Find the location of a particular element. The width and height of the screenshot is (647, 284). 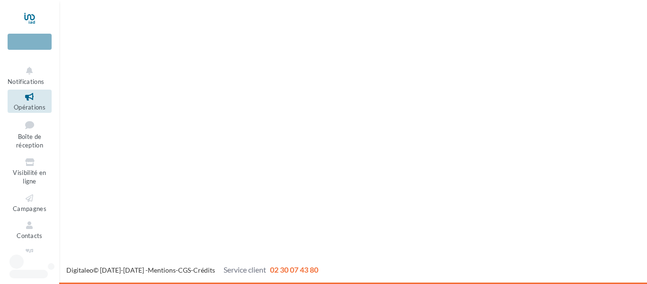

a: Campagnes is located at coordinates (29, 202).